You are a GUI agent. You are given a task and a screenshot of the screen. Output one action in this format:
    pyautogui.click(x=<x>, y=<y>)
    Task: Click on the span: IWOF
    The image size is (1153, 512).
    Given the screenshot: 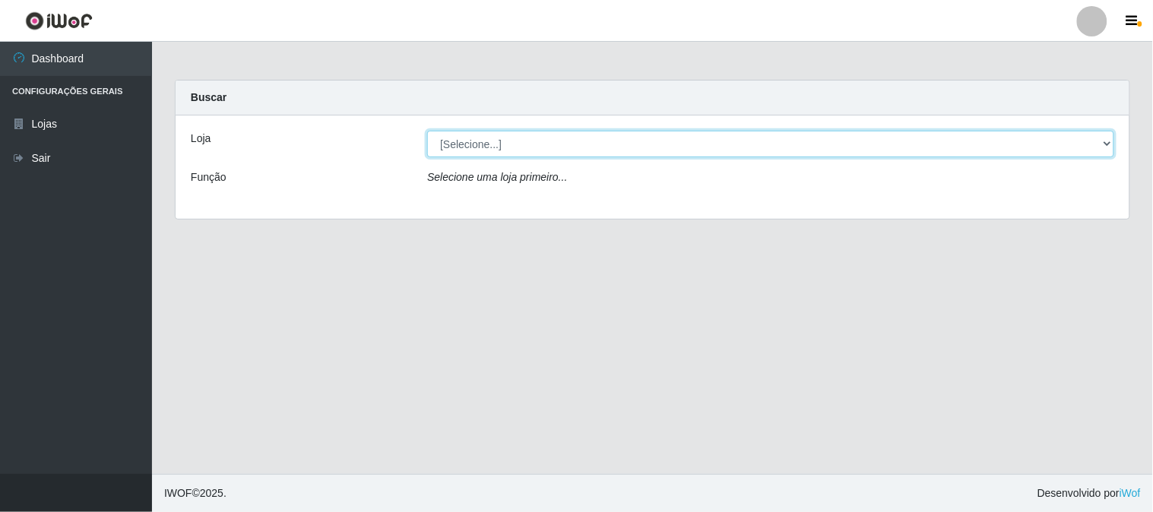 What is the action you would take?
    pyautogui.click(x=178, y=493)
    